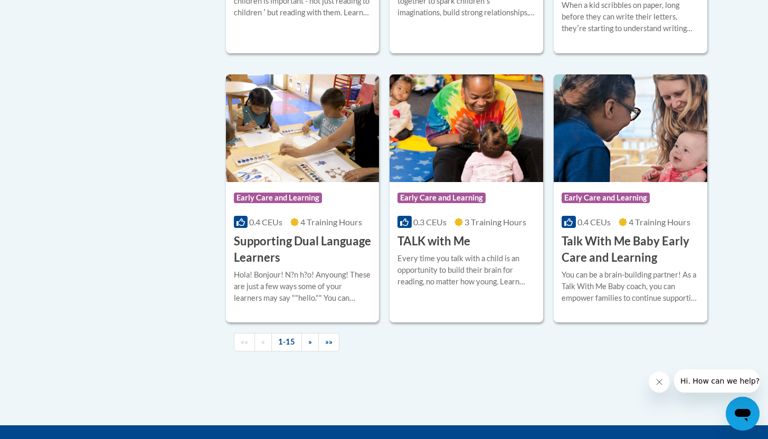 Image resolution: width=768 pixels, height=439 pixels. I want to click on a: Course LogoEarly Care and Learning0.4 CEUs4 Training Hours Talk With Me Baby Early Care and Learn..., so click(630, 198).